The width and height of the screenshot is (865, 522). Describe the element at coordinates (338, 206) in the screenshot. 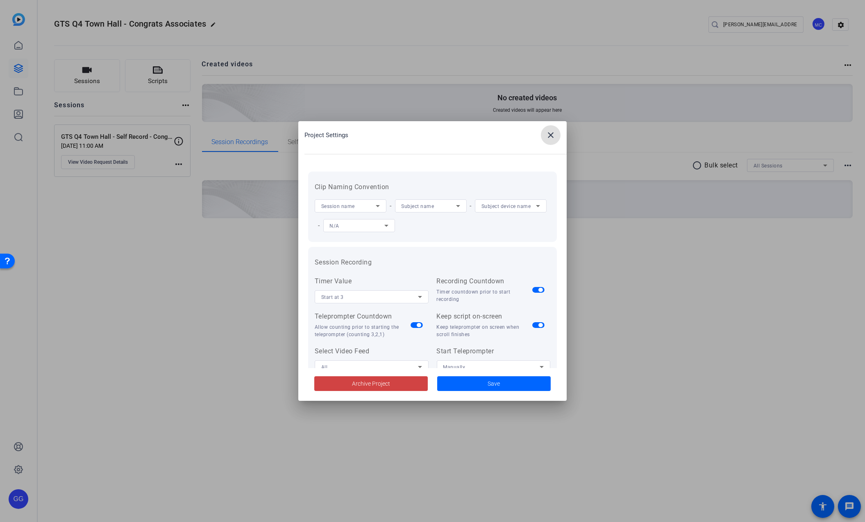

I see `span: Session name` at that location.